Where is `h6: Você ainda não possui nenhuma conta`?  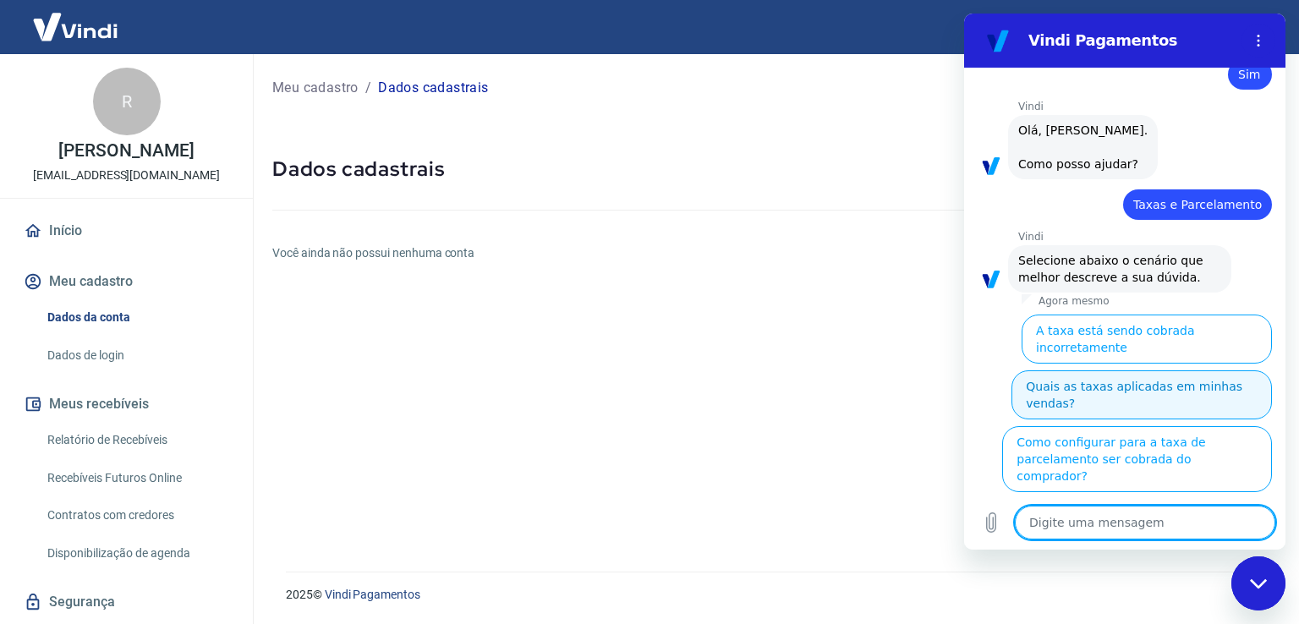 h6: Você ainda não possui nenhuma conta is located at coordinates (775, 253).